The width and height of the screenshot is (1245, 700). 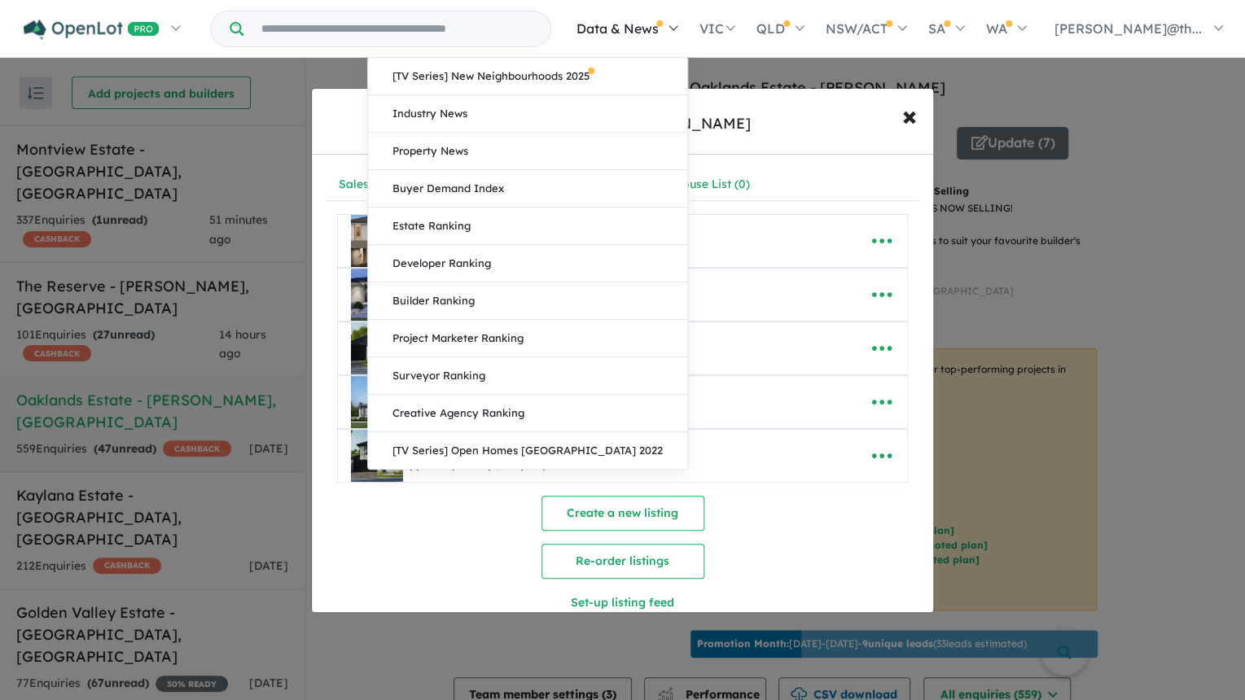 What do you see at coordinates (527, 114) in the screenshot?
I see `a: Industry News` at bounding box center [527, 114].